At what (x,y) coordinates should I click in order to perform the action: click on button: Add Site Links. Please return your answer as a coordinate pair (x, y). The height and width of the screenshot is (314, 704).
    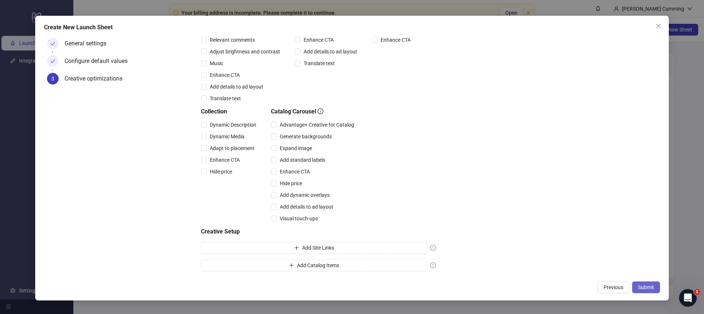
    Looking at the image, I should click on (314, 248).